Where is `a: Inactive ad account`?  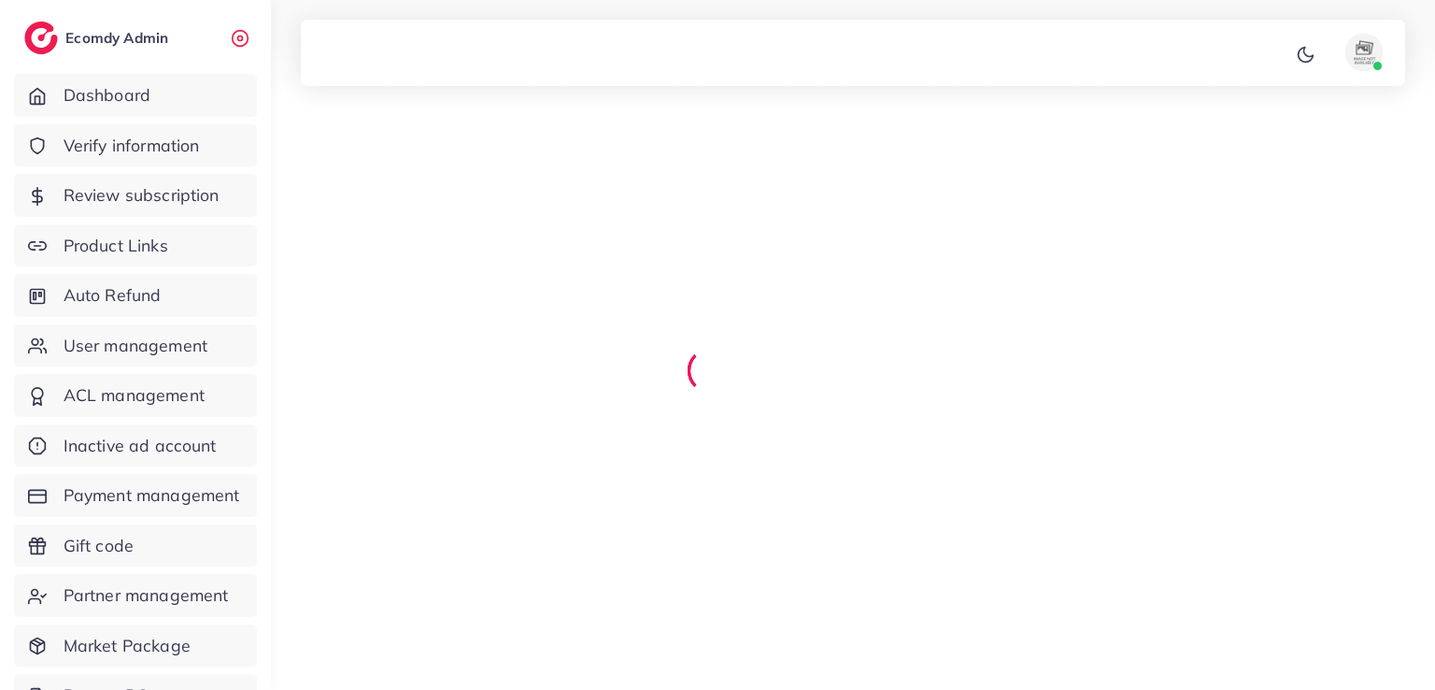
a: Inactive ad account is located at coordinates (136, 446).